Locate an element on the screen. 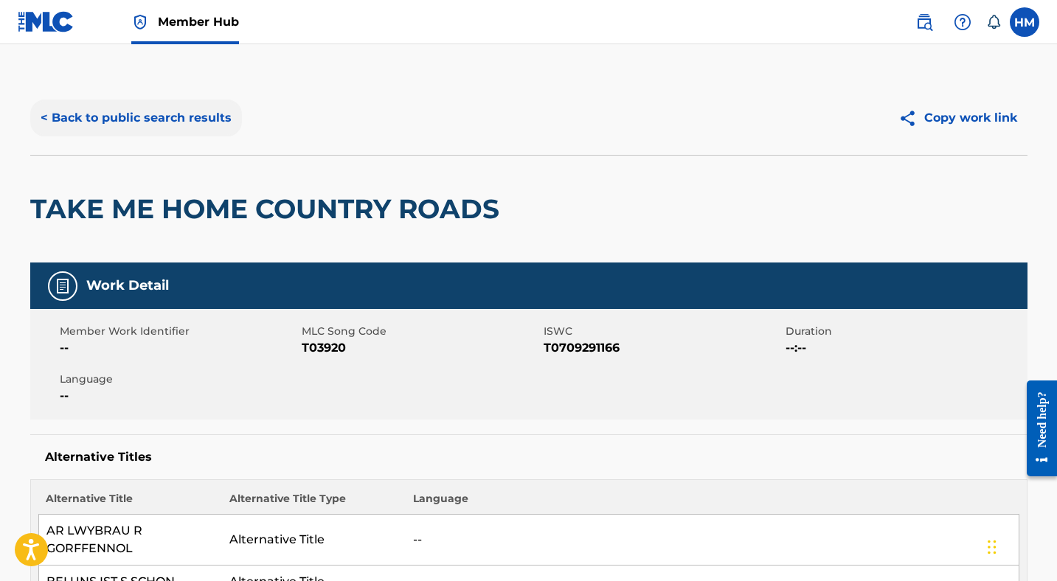  h2: TAKE ME HOME COUNTRY ROADS is located at coordinates (269, 209).